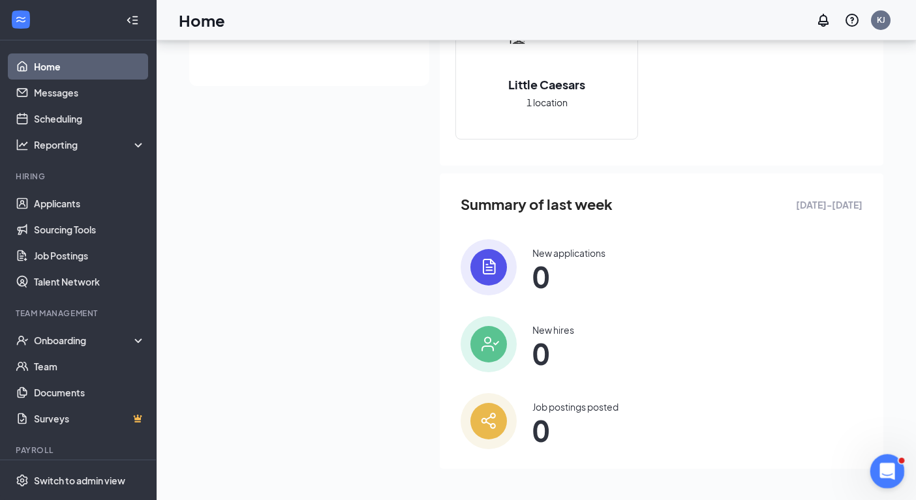 Image resolution: width=916 pixels, height=500 pixels. What do you see at coordinates (547, 84) in the screenshot?
I see `h2: Little Caesars` at bounding box center [547, 84].